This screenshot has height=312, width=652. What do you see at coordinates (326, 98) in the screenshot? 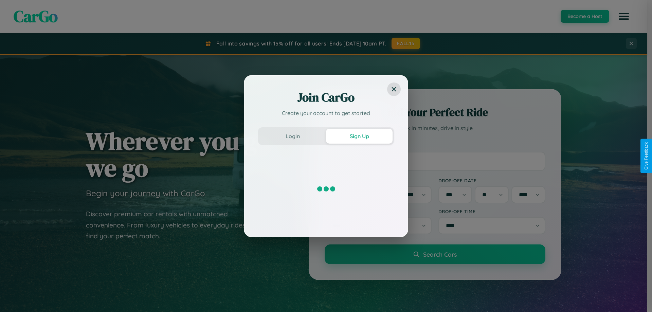
I see `h2: Join CarGo` at bounding box center [326, 98].